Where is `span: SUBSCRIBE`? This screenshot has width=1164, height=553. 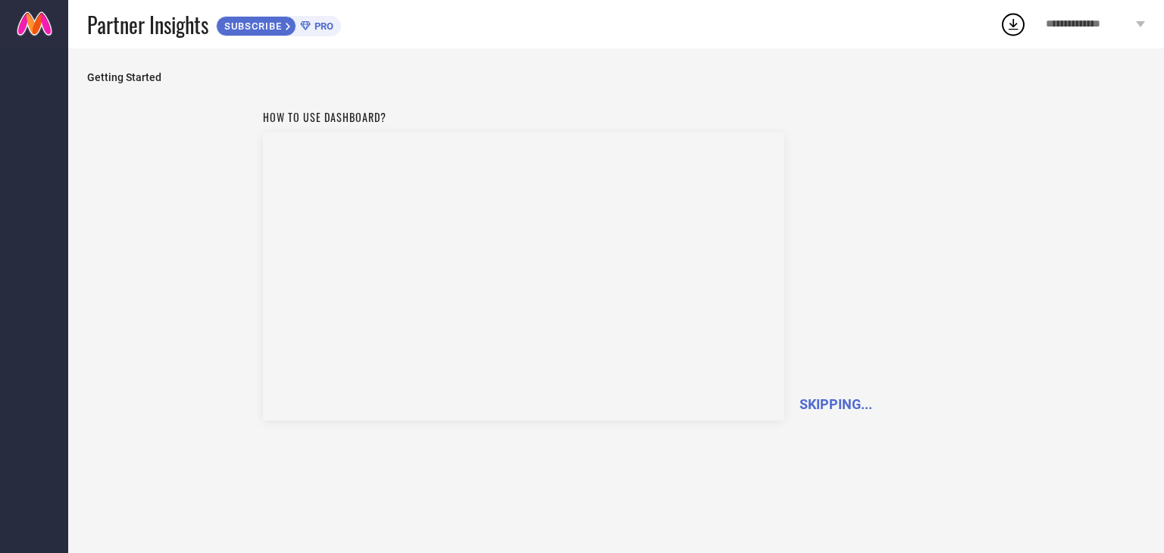
span: SUBSCRIBE is located at coordinates (251, 26).